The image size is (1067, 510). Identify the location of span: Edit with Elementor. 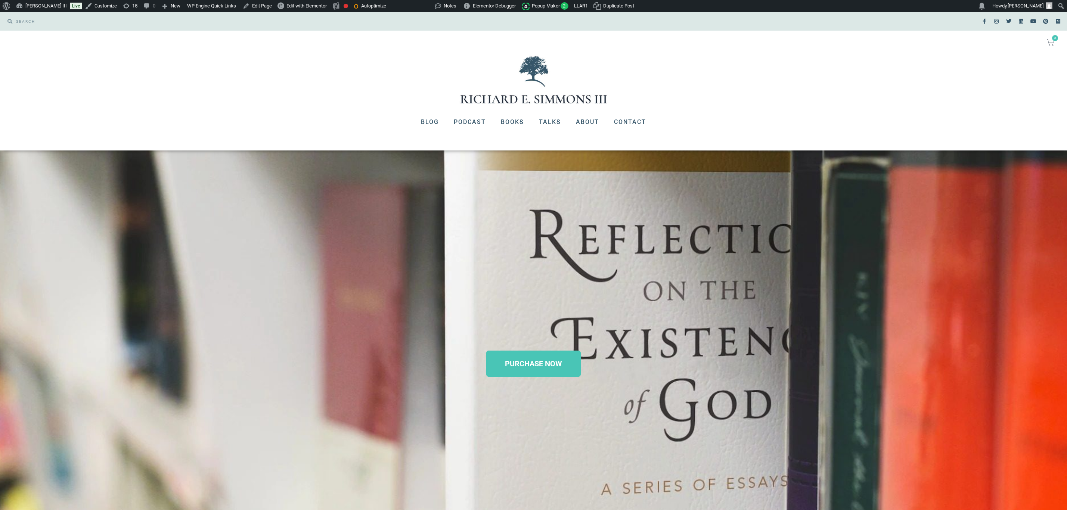
(307, 6).